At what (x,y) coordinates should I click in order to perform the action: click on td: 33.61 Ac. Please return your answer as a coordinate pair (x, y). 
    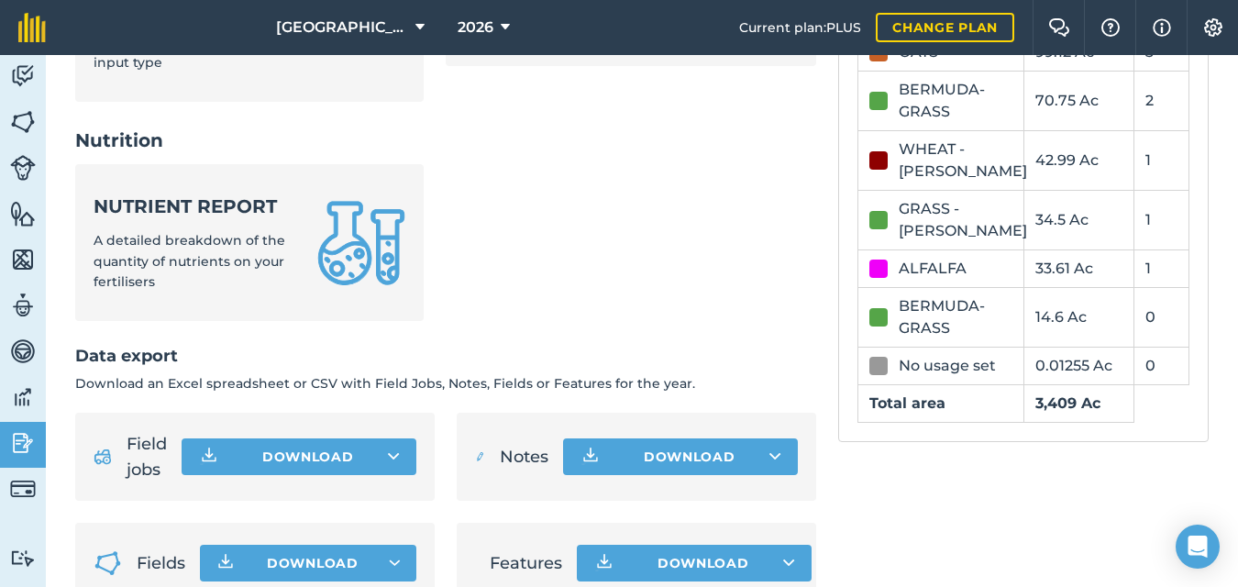
    Looking at the image, I should click on (1079, 268).